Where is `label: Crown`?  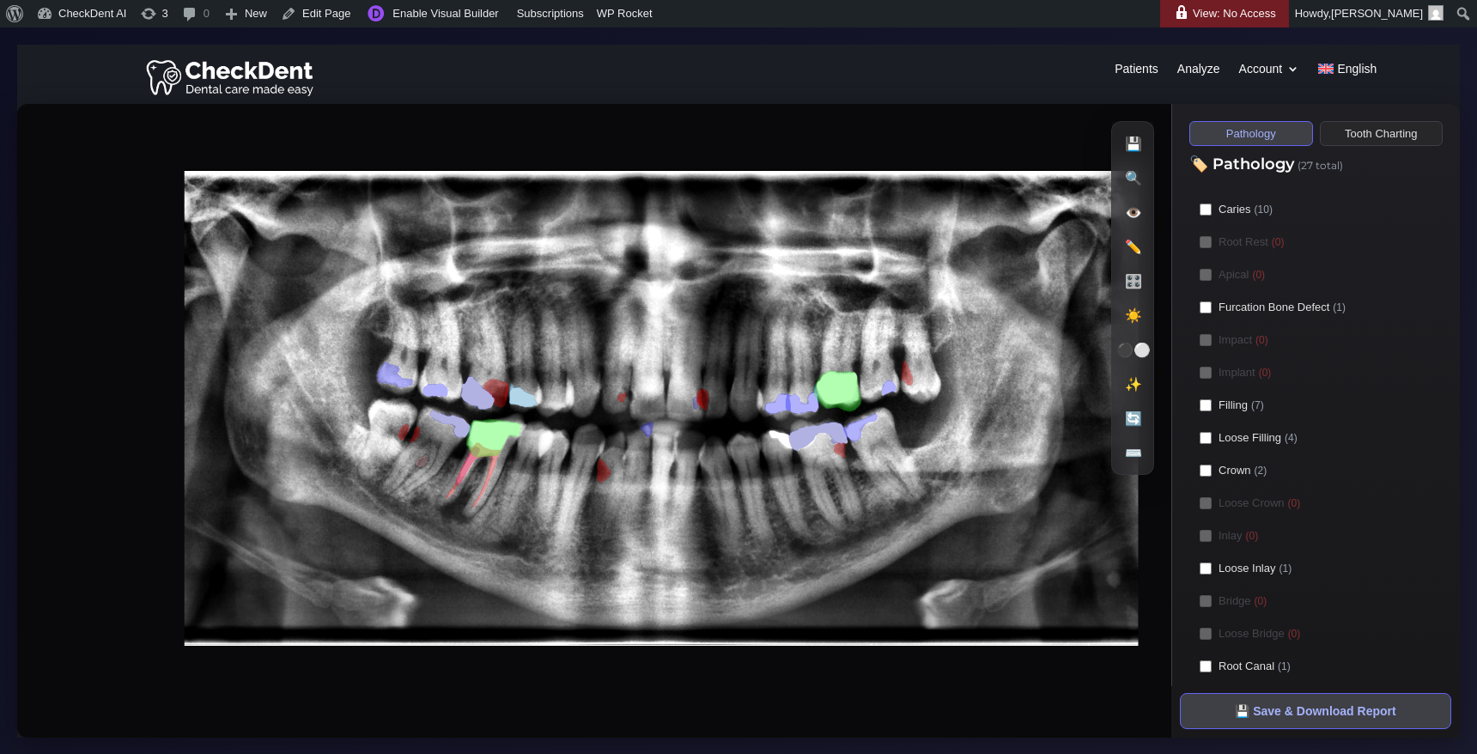 label: Crown is located at coordinates (1315, 471).